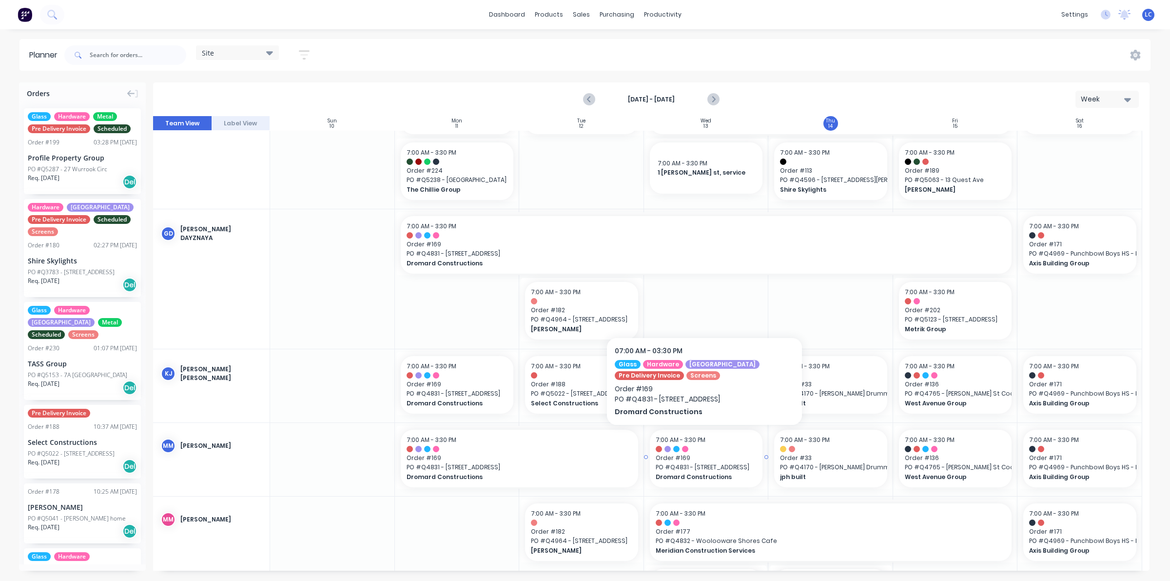  What do you see at coordinates (332, 126) in the screenshot?
I see `div: 10` at bounding box center [332, 126].